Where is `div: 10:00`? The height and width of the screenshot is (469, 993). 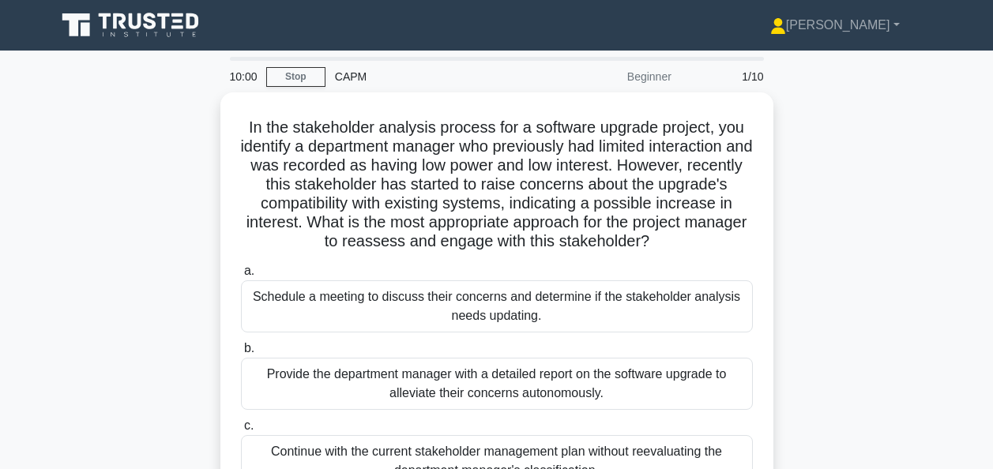
div: 10:00 is located at coordinates (243, 77).